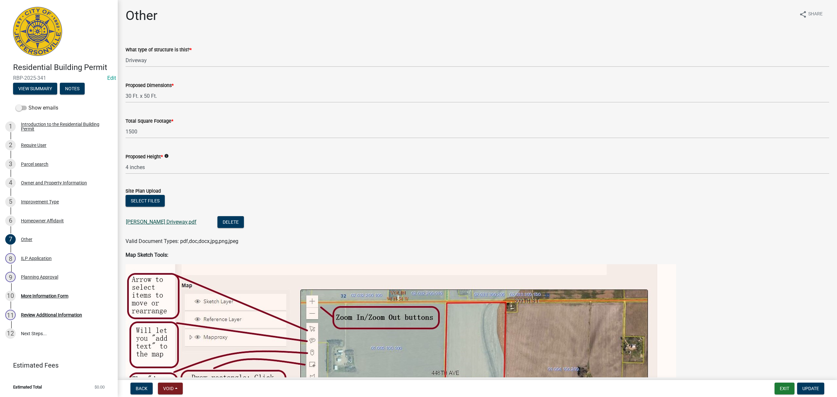  Describe the element at coordinates (54, 183) in the screenshot. I see `div: Owner and Property Information` at that location.